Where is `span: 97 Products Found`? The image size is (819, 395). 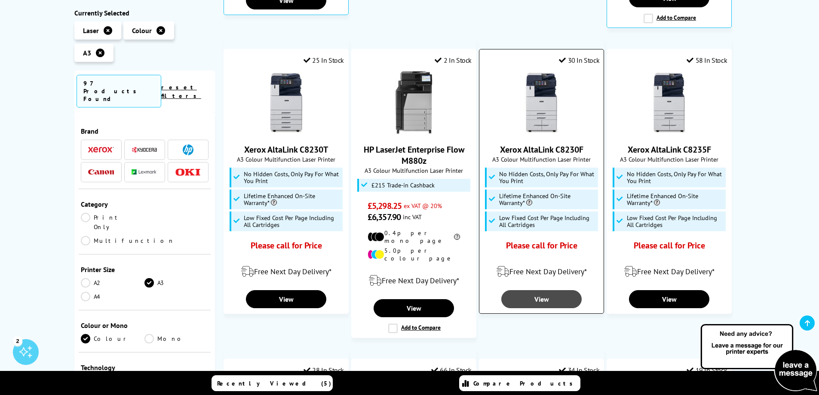
span: 97 Products Found is located at coordinates (119, 91).